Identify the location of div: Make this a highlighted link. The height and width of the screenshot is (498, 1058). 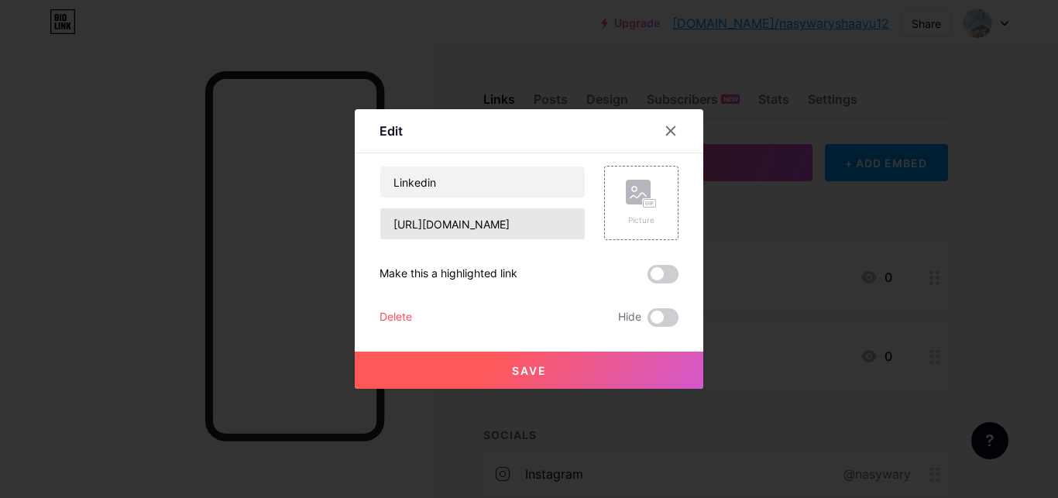
(449, 274).